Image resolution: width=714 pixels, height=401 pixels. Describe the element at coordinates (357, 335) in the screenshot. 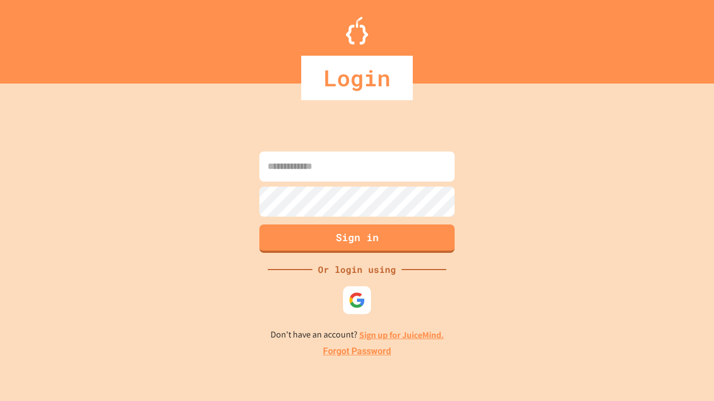

I see `p: Don't have an account?` at that location.